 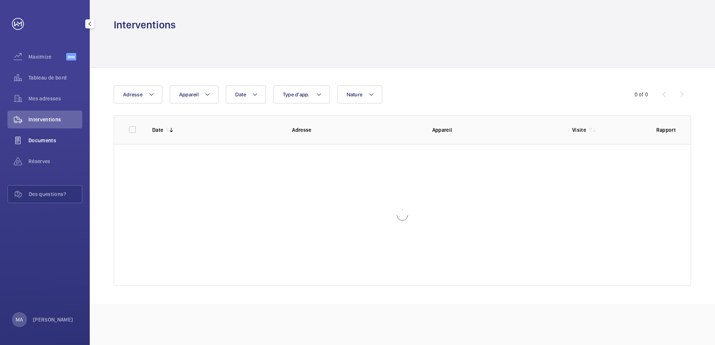 What do you see at coordinates (579, 130) in the screenshot?
I see `p: Visite` at bounding box center [579, 130].